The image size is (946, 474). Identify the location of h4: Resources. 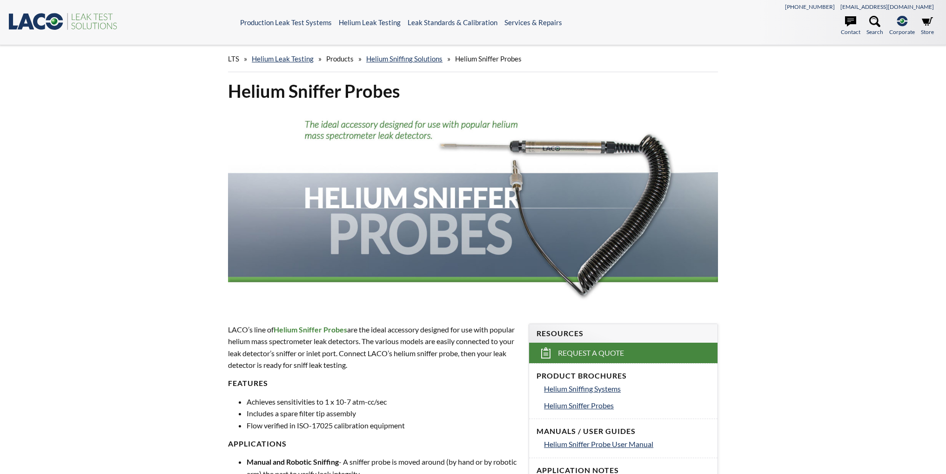
(623, 333).